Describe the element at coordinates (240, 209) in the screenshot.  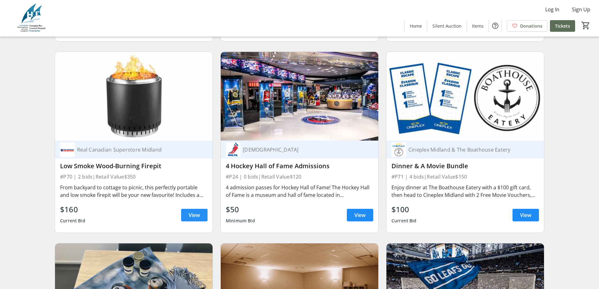
I see `div: $50` at that location.